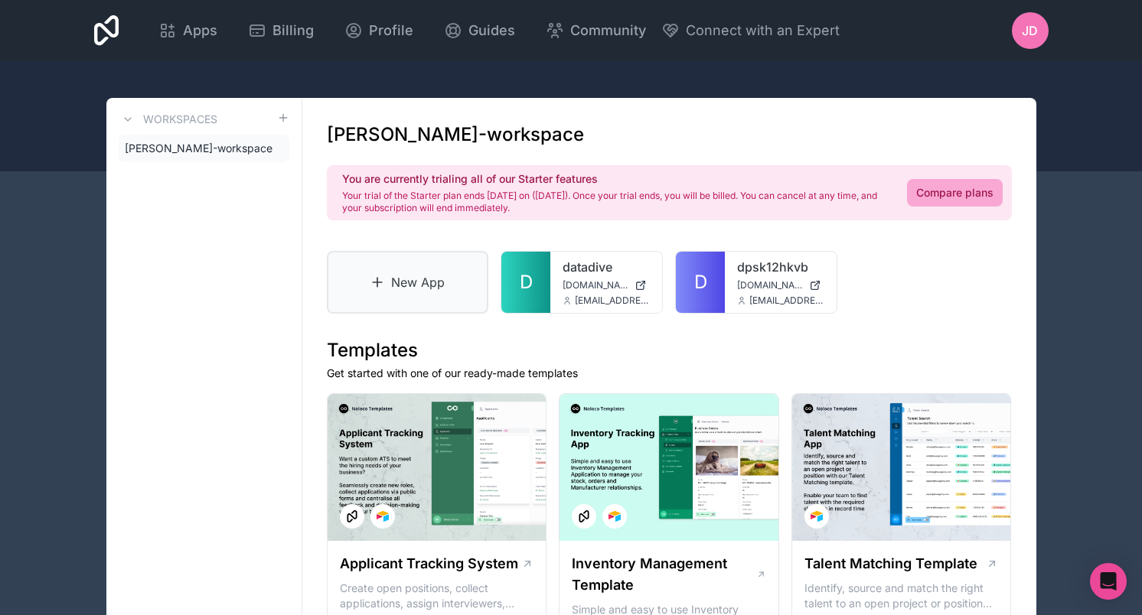 Image resolution: width=1142 pixels, height=615 pixels. I want to click on a: Workspaces, so click(168, 119).